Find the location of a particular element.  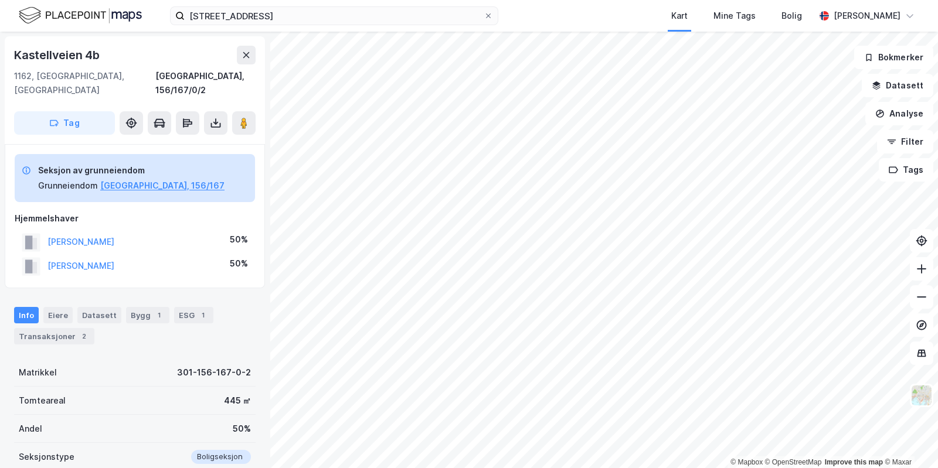

div: Bolig is located at coordinates (791, 16).